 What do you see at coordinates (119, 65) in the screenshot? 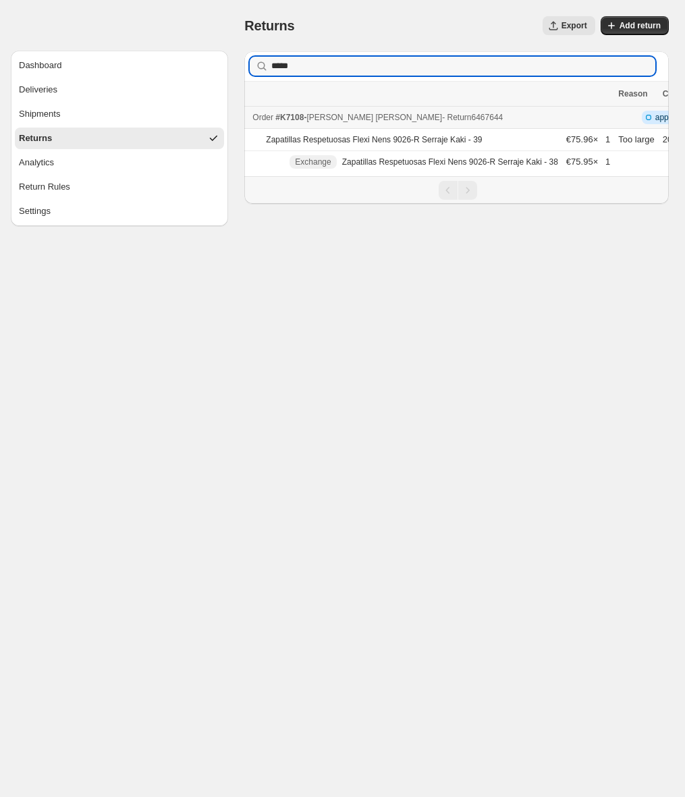
I see `button: Dashboard` at bounding box center [119, 65].